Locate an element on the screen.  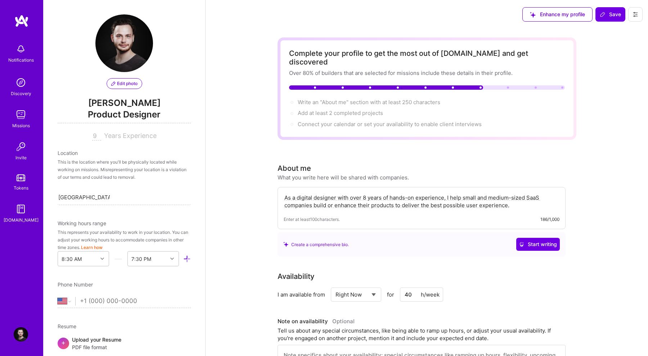
i: icon PencilPurple is located at coordinates (113, 84).